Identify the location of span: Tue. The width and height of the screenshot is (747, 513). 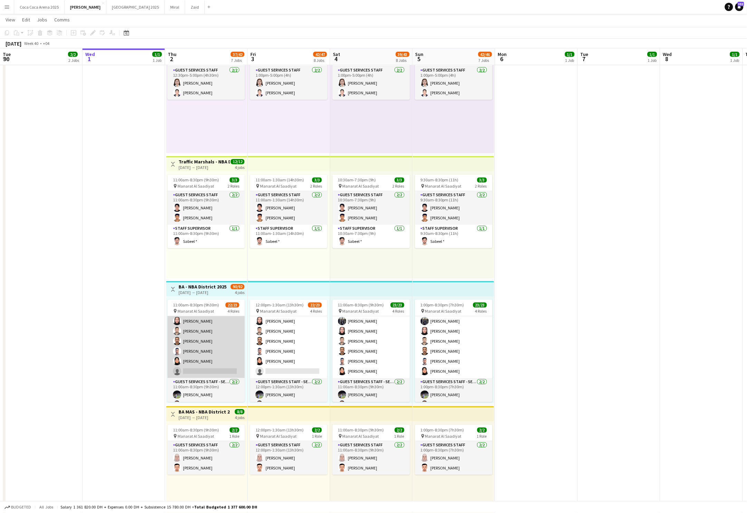
(585, 54).